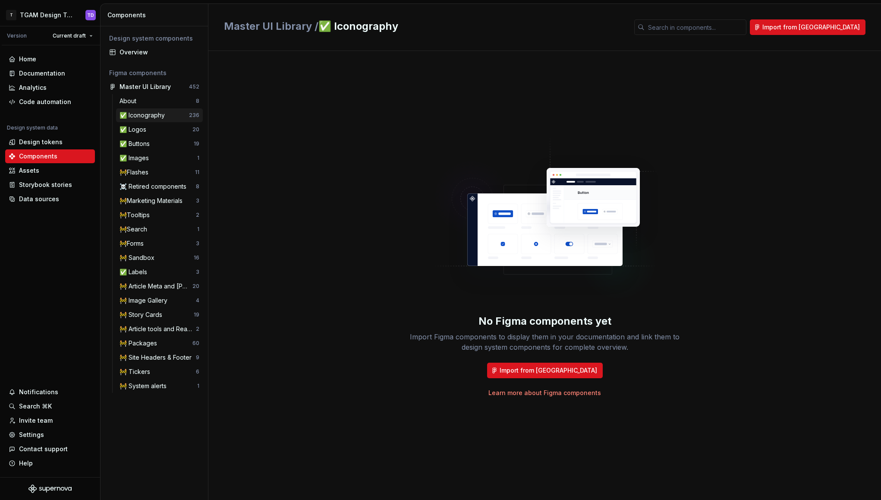  What do you see at coordinates (159, 215) in the screenshot?
I see `a: 🚧Tooltips2` at bounding box center [159, 215].